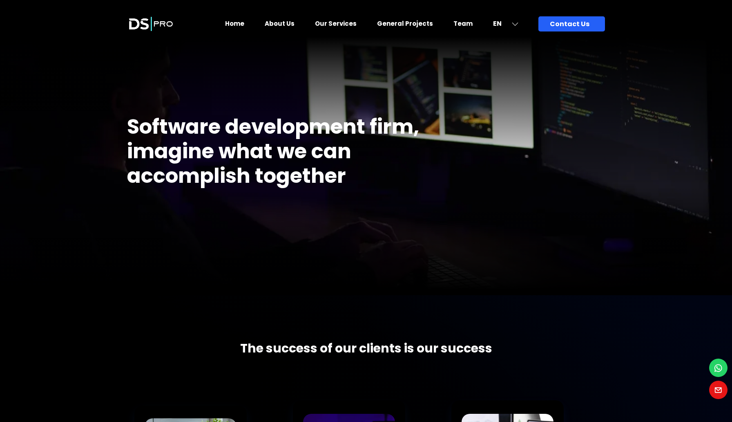  What do you see at coordinates (336, 23) in the screenshot?
I see `a: Our Services` at bounding box center [336, 23].